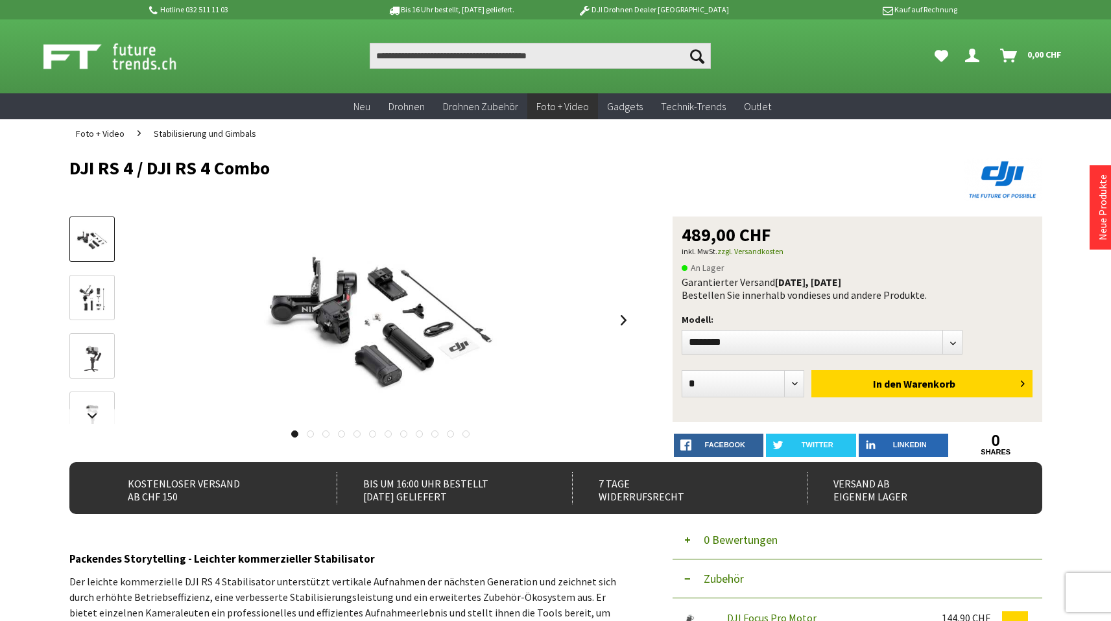  I want to click on a: facebook, so click(719, 446).